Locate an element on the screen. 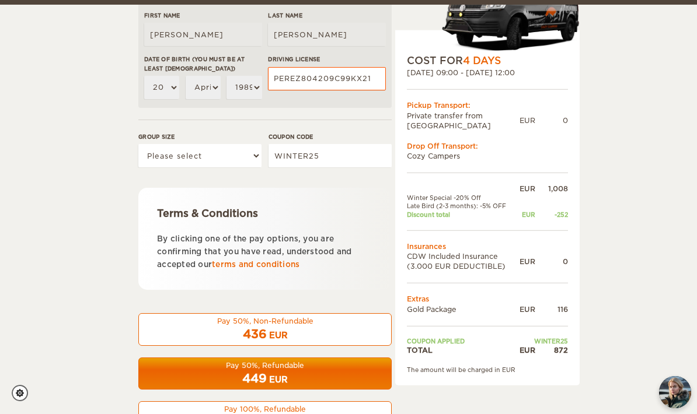 The image size is (697, 414). td: Gold Package is located at coordinates (463, 309).